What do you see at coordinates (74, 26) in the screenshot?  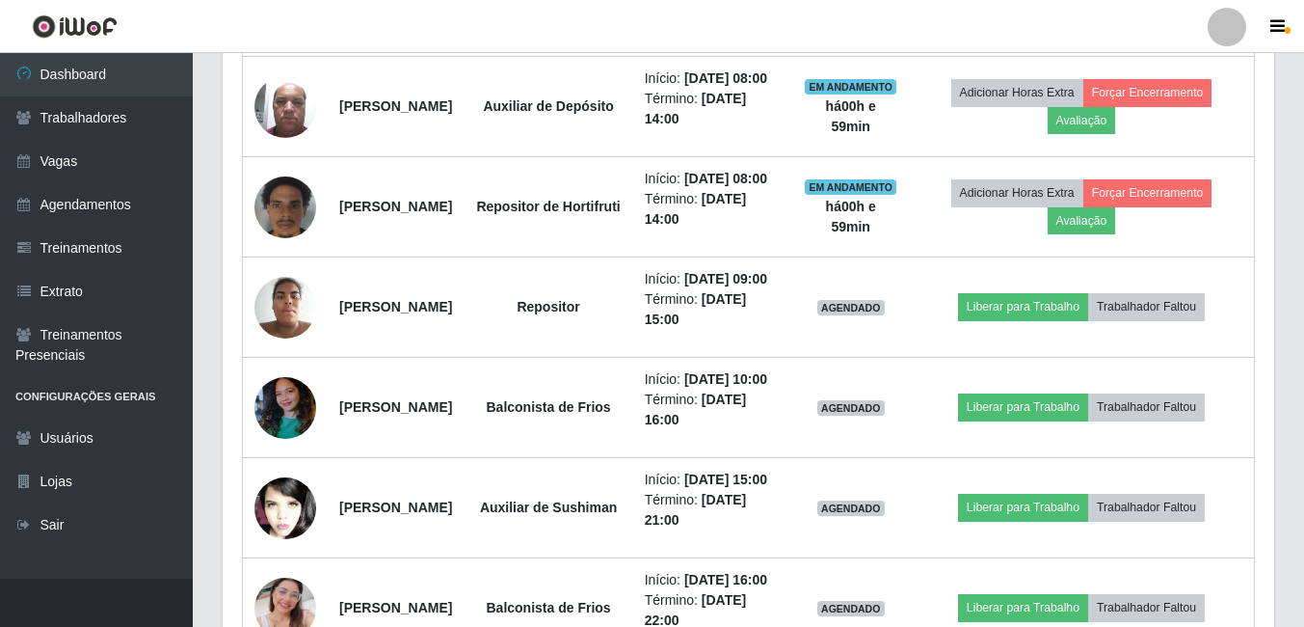 I see `img: CoreUI Logo` at bounding box center [74, 26].